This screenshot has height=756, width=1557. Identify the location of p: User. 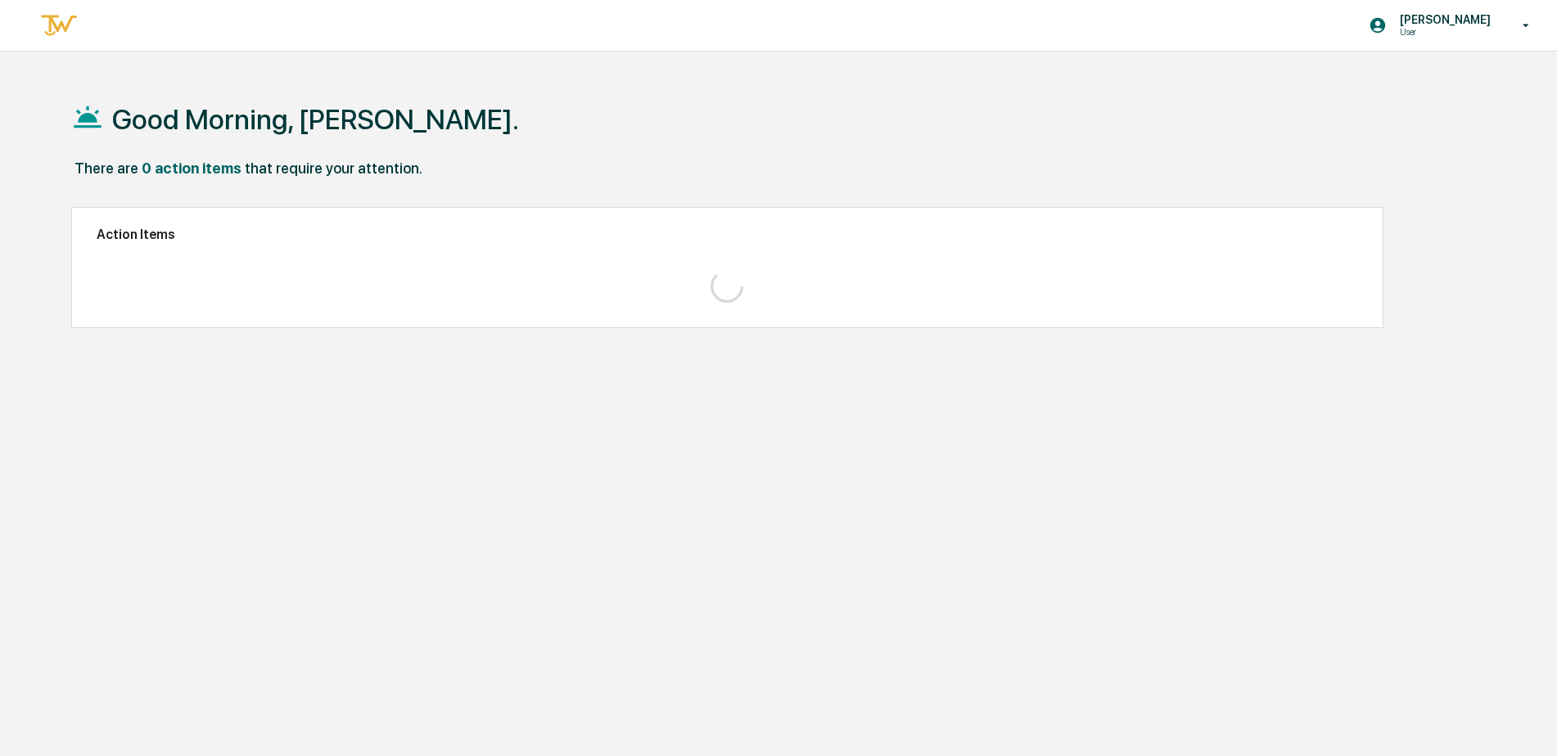
(1443, 32).